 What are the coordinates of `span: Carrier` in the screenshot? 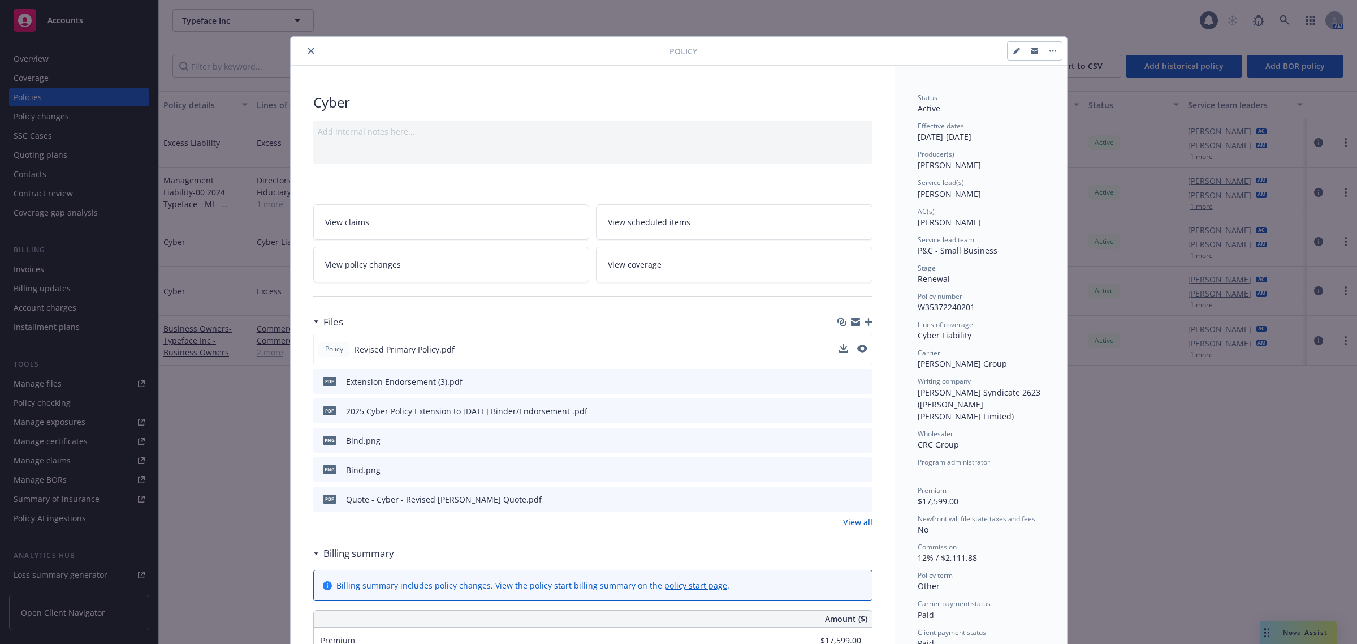 It's located at (929, 352).